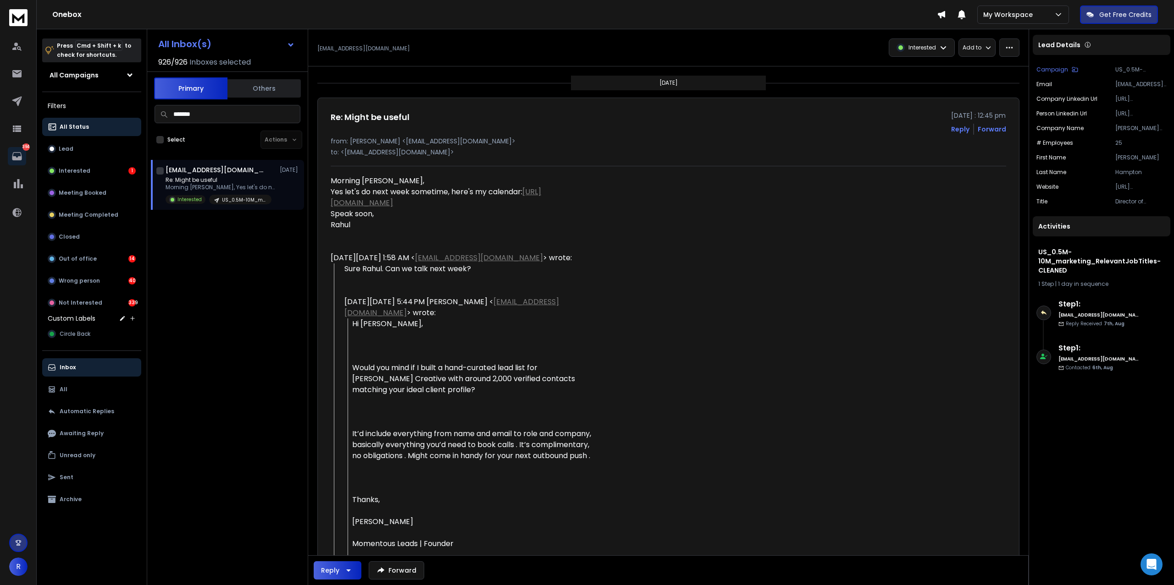 This screenshot has height=585, width=1174. What do you see at coordinates (264, 88) in the screenshot?
I see `button: Others` at bounding box center [264, 88].